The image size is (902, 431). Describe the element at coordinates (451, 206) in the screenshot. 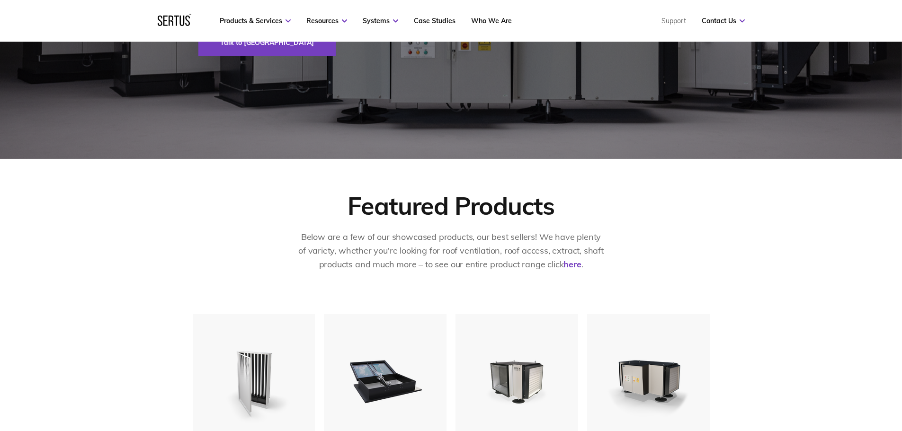

I see `div: Featured Products` at that location.